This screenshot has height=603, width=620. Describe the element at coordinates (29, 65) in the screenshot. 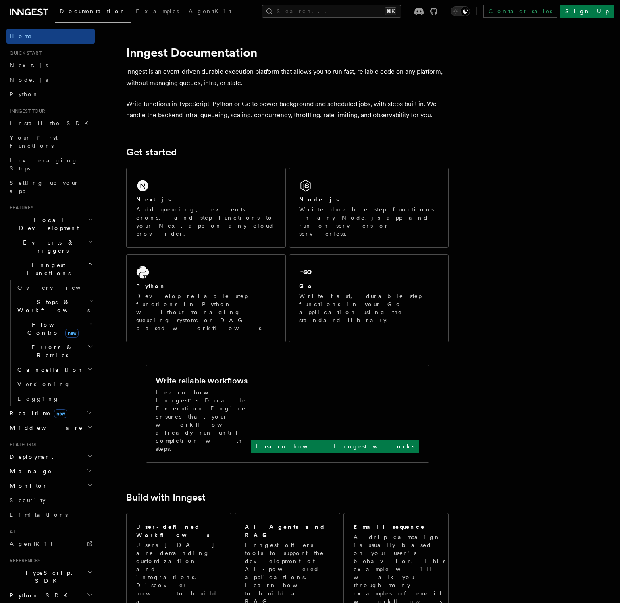

I see `span: Next.js` at that location.